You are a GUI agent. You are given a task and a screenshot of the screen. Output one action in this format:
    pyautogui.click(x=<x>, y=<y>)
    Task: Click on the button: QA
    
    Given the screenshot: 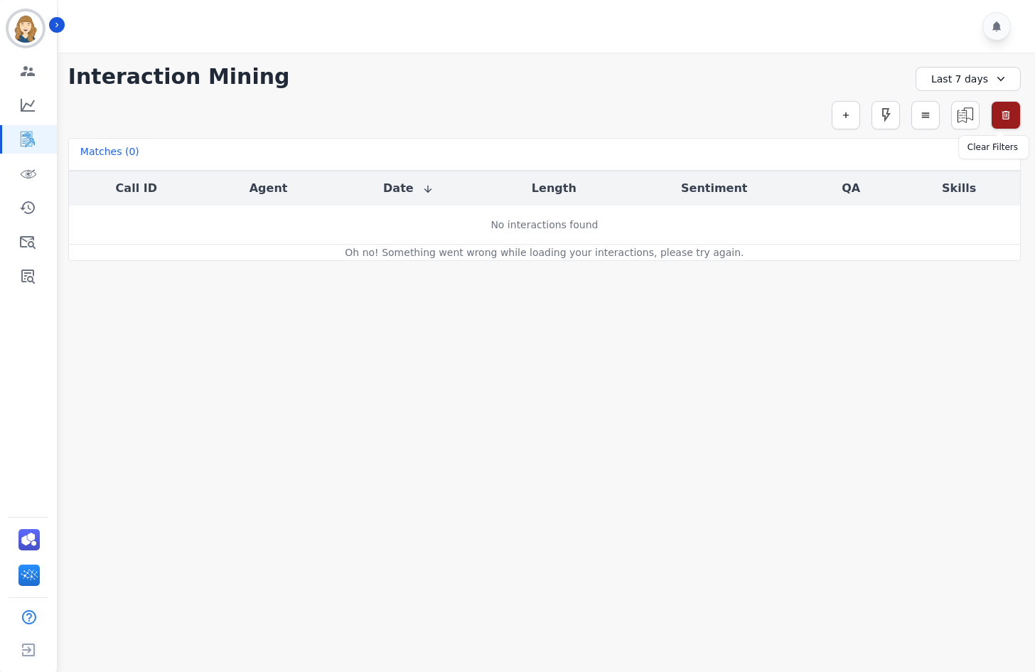 What is the action you would take?
    pyautogui.click(x=851, y=188)
    